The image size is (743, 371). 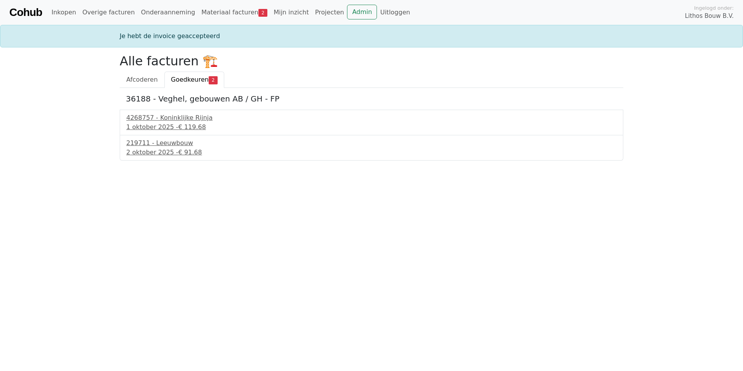 What do you see at coordinates (371, 152) in the screenshot?
I see `div: 2 oktober 2025 -` at bounding box center [371, 152].